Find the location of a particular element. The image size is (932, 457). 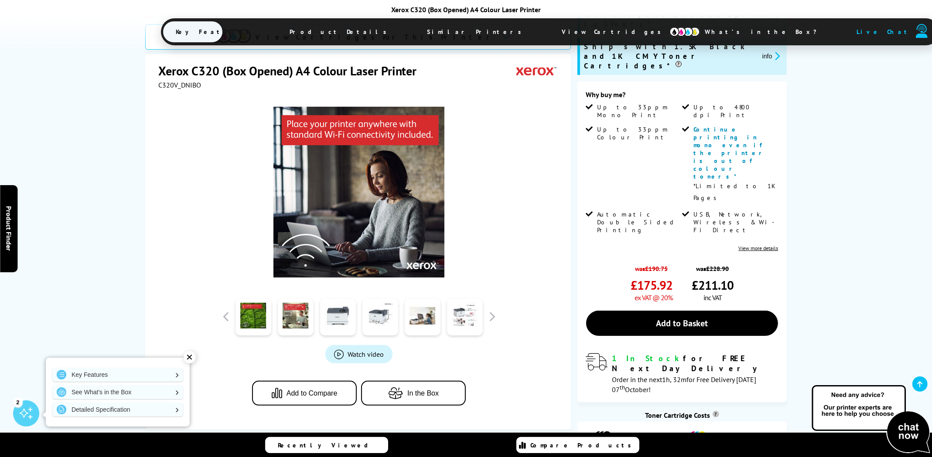

a: Add to Basket is located at coordinates (682, 324).